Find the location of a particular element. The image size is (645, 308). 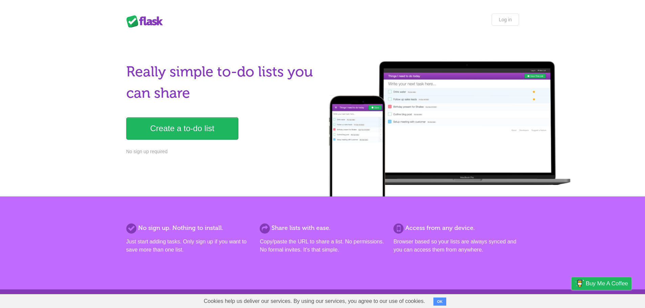

button: OK is located at coordinates (440, 302).